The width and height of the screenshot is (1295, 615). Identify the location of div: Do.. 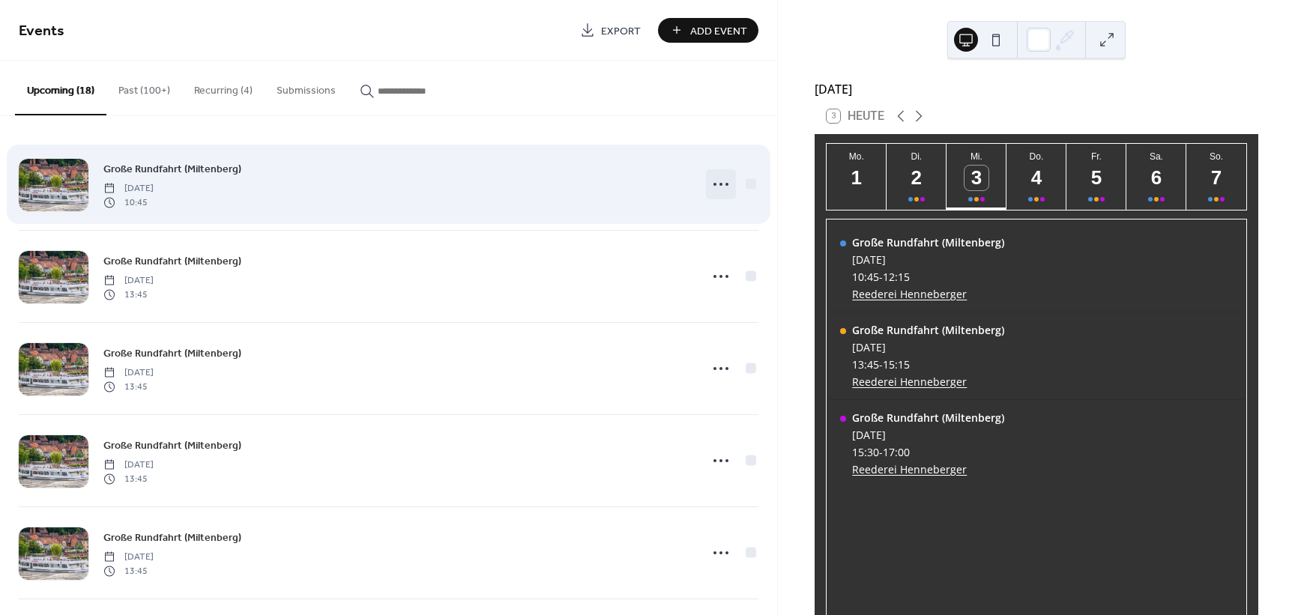
(1036, 157).